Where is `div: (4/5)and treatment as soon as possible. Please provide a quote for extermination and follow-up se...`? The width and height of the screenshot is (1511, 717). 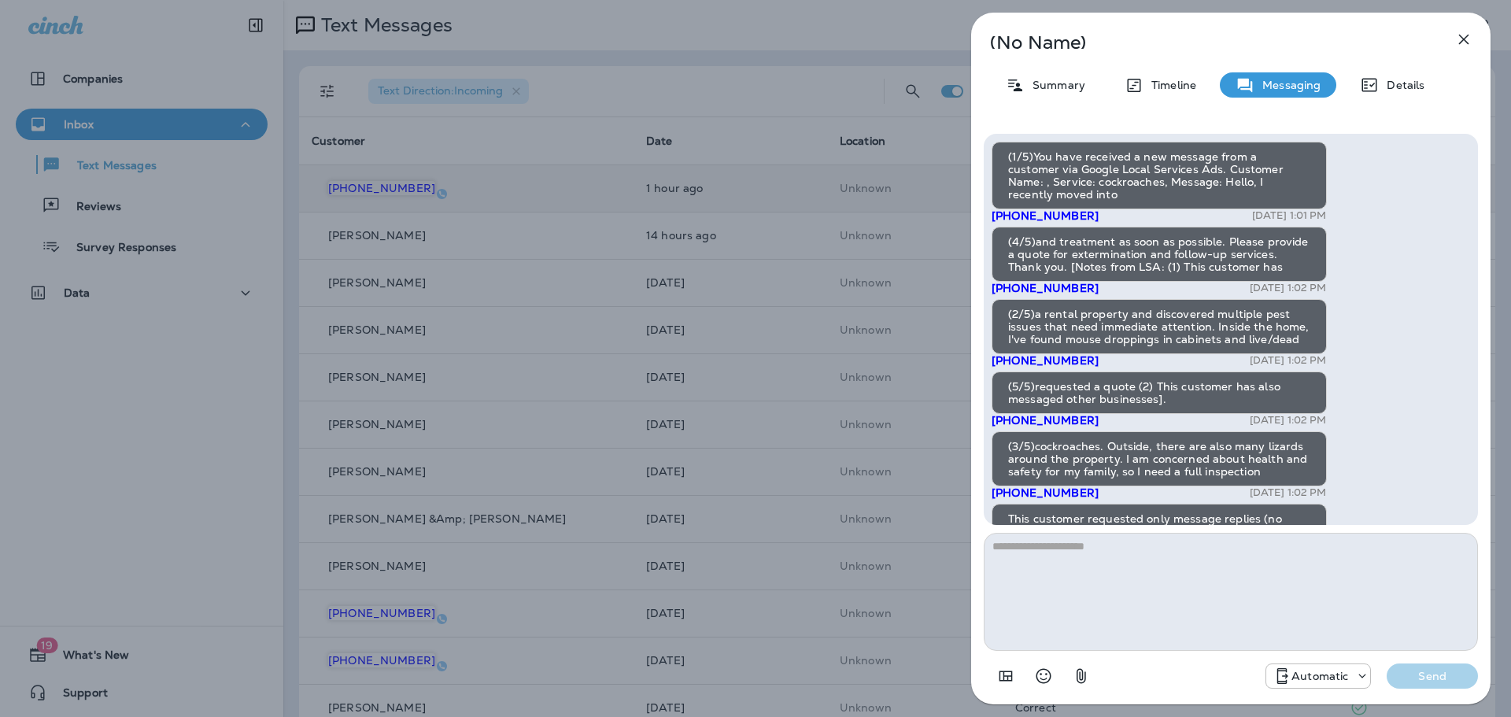 div: (4/5)and treatment as soon as possible. Please provide a quote for extermination and follow-up se... is located at coordinates (1159, 254).